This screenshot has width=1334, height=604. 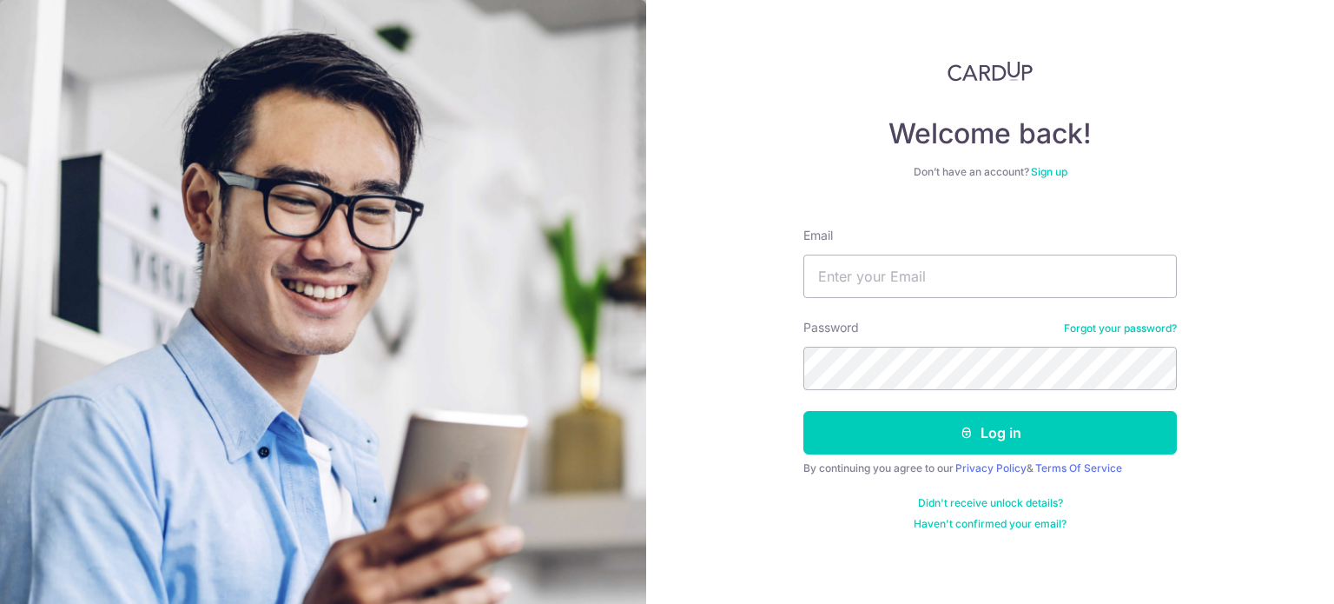 What do you see at coordinates (990, 276) in the screenshot?
I see `input: Enter your Email` at bounding box center [990, 276].